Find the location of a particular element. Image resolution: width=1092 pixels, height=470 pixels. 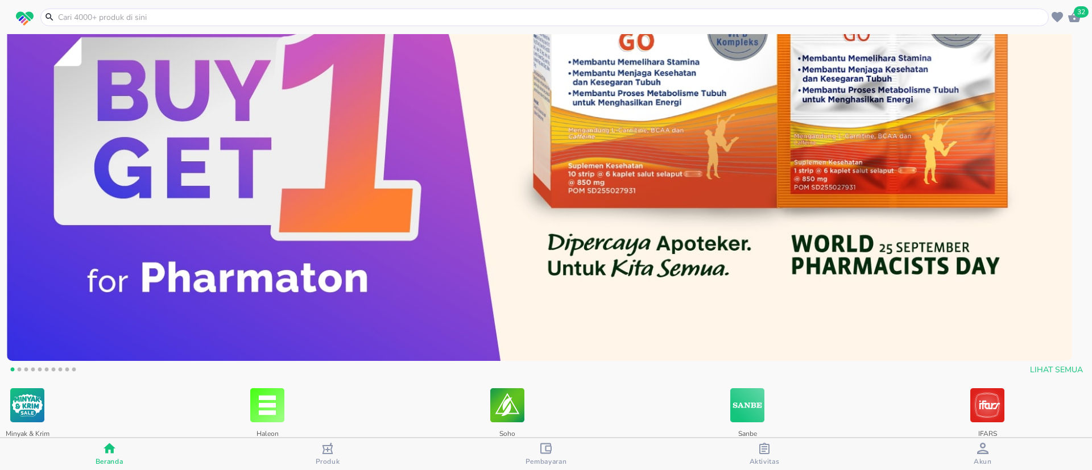

button: Aktivitas is located at coordinates (764, 454).